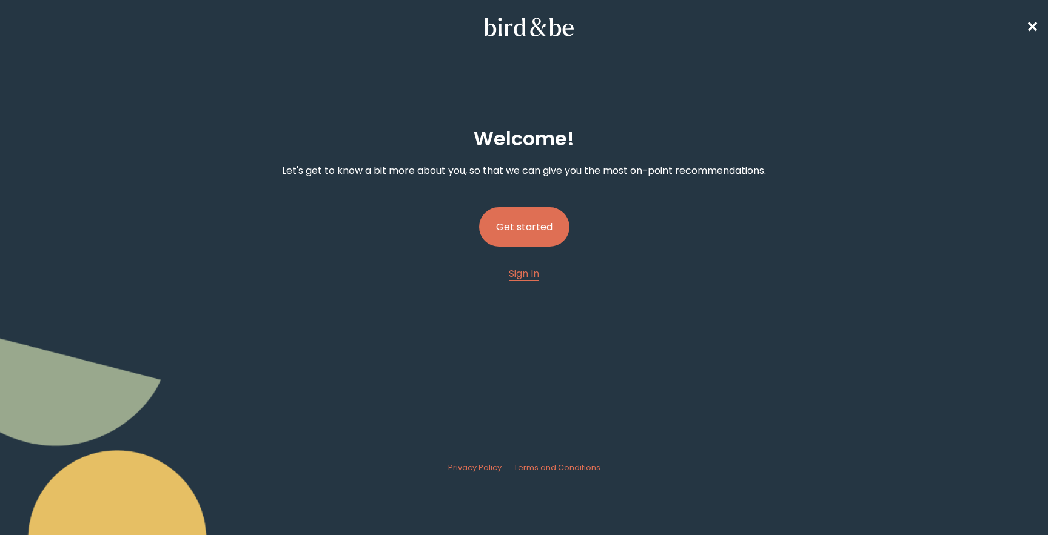  I want to click on a: Get started, so click(524, 227).